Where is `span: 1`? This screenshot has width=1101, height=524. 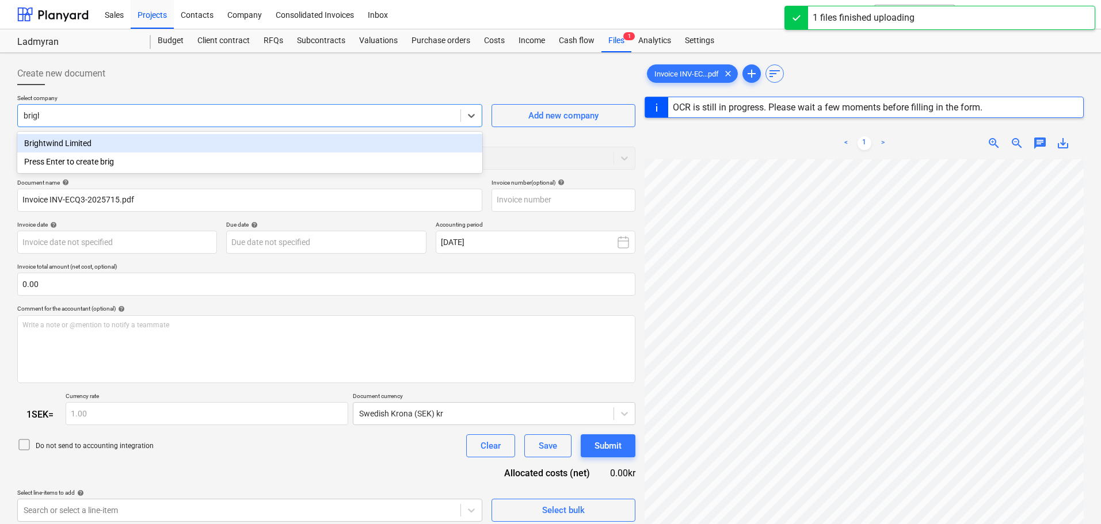 span: 1 is located at coordinates (629, 36).